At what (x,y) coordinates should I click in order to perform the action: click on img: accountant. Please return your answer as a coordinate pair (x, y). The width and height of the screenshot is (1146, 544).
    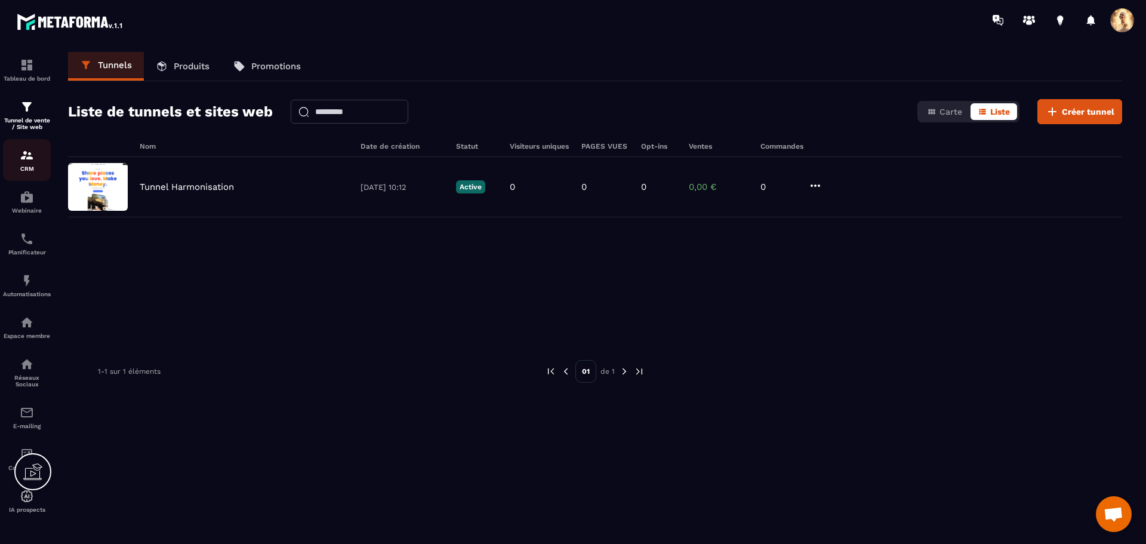
    Looking at the image, I should click on (27, 454).